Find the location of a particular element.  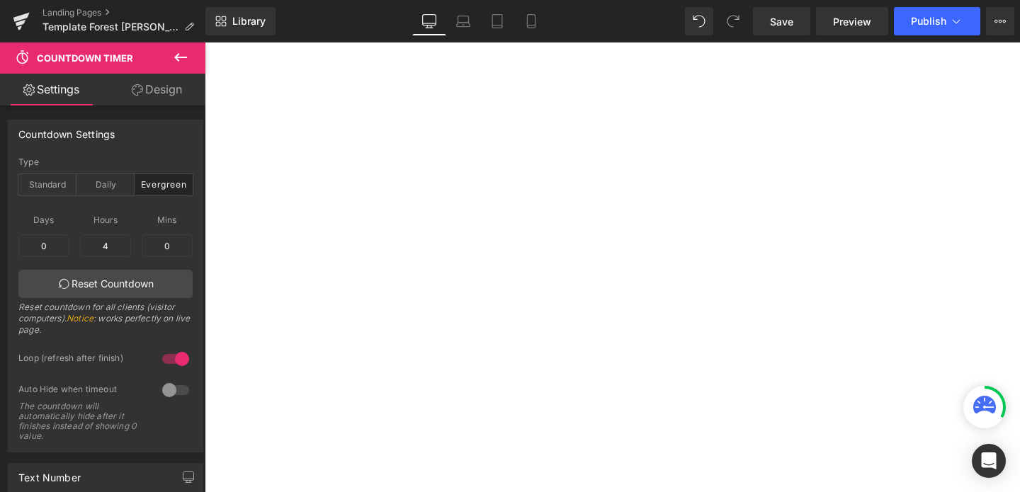

span: Hours is located at coordinates (105, 219).